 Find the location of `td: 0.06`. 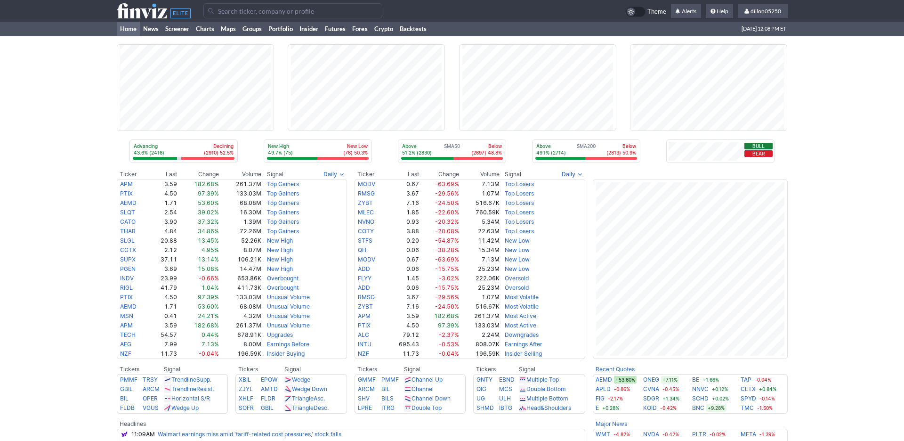

td: 0.06 is located at coordinates (403, 269).